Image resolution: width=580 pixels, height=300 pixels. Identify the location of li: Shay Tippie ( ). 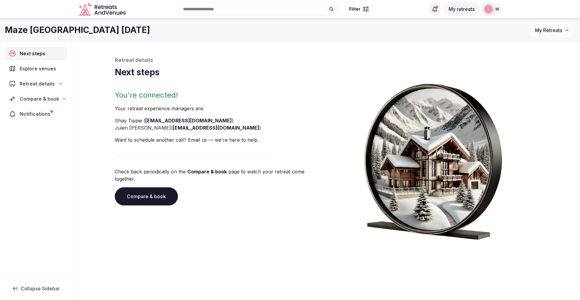
(219, 120).